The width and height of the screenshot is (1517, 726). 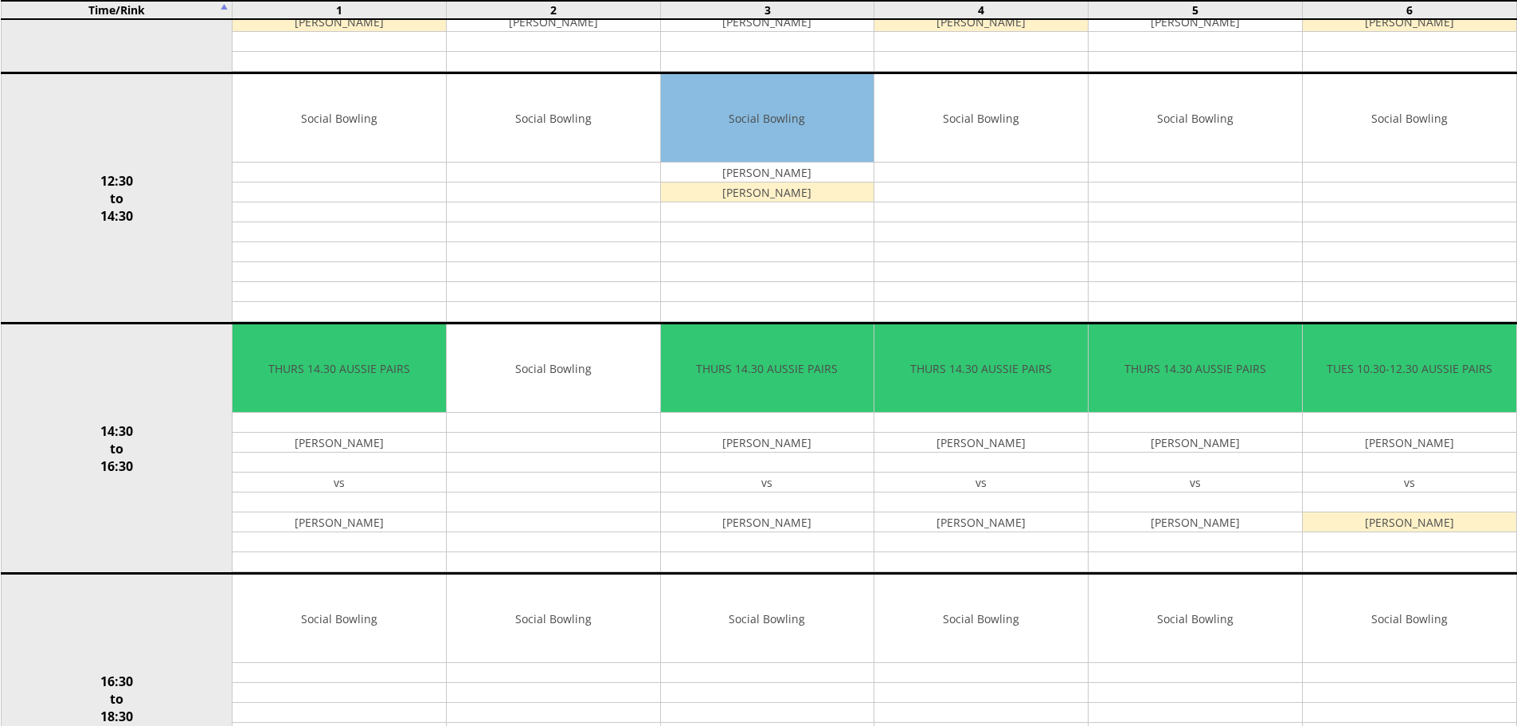 I want to click on td: 6, so click(x=1409, y=10).